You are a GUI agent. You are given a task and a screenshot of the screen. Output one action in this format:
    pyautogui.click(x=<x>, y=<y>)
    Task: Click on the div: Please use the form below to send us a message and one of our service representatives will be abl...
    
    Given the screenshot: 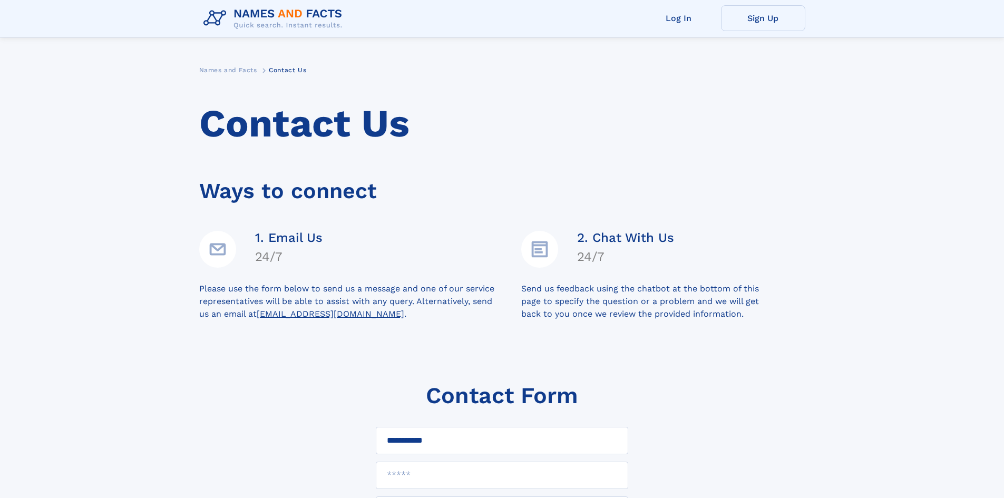 What is the action you would take?
    pyautogui.click(x=360, y=302)
    